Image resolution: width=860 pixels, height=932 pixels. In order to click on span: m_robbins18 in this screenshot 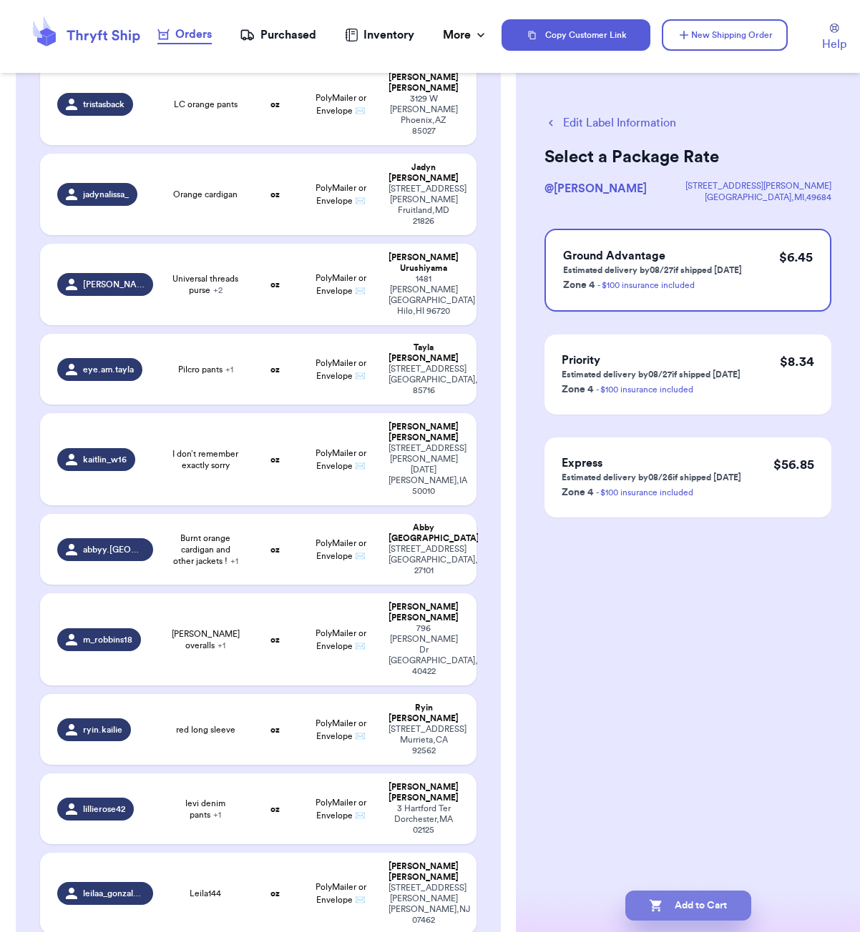, I will do `click(107, 640)`.